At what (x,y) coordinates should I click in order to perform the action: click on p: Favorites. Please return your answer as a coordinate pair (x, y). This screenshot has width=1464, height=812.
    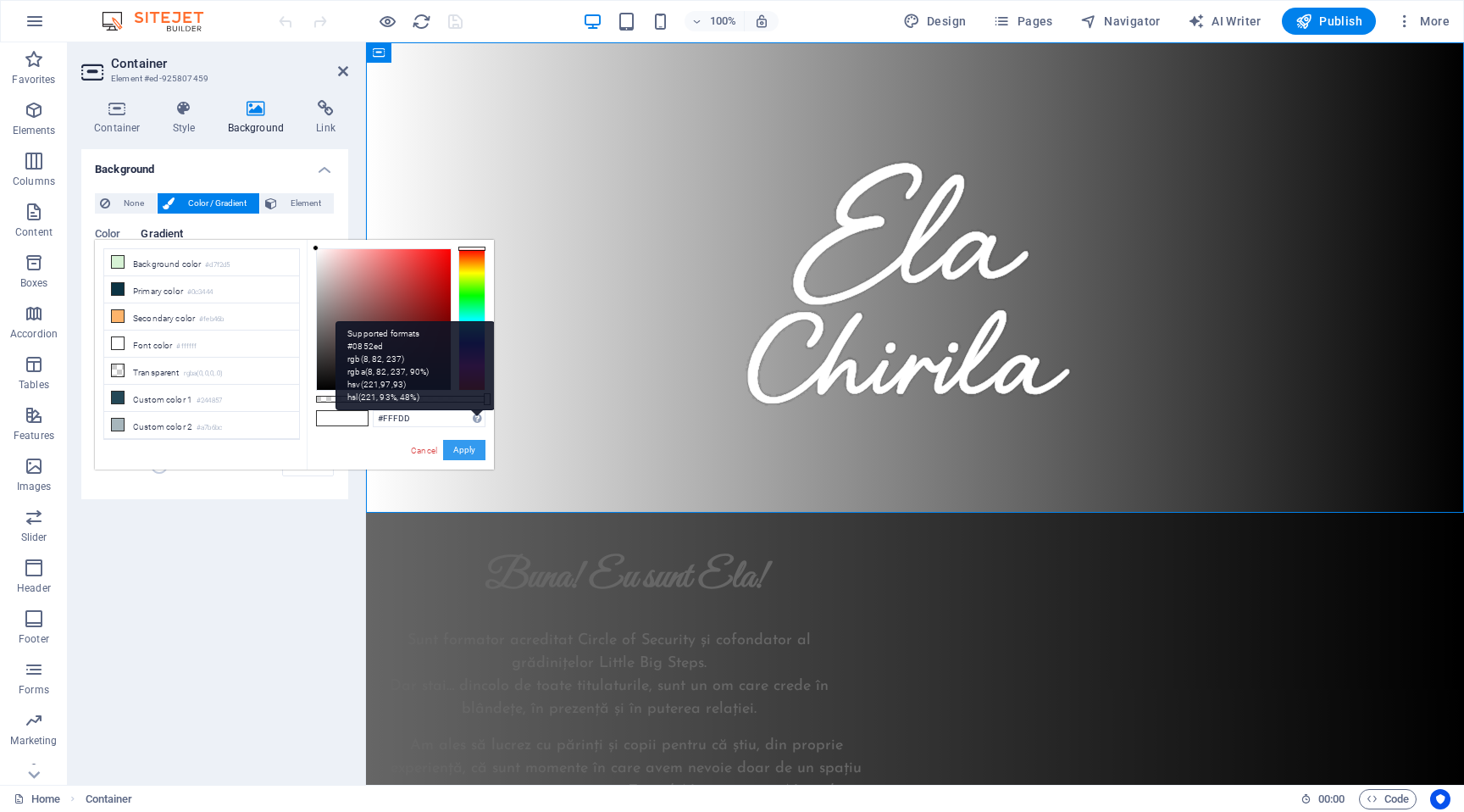
    Looking at the image, I should click on (33, 80).